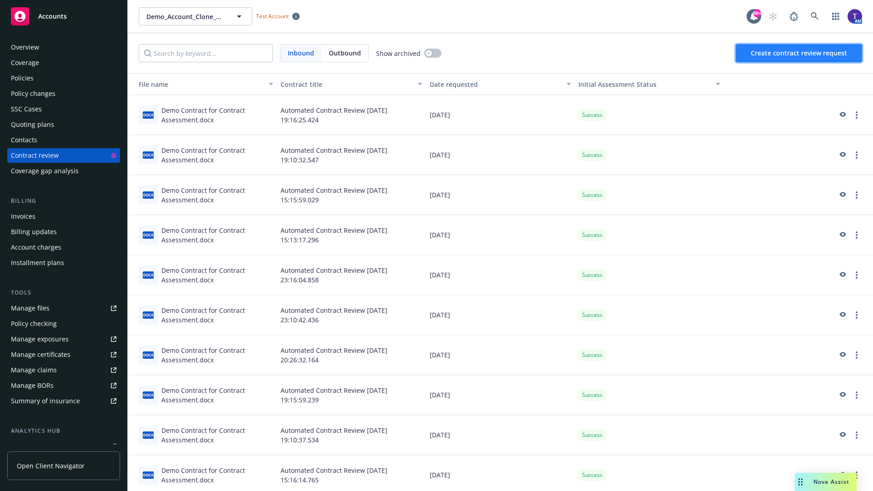 Image resolution: width=873 pixels, height=491 pixels. I want to click on a: Manage certificates, so click(64, 355).